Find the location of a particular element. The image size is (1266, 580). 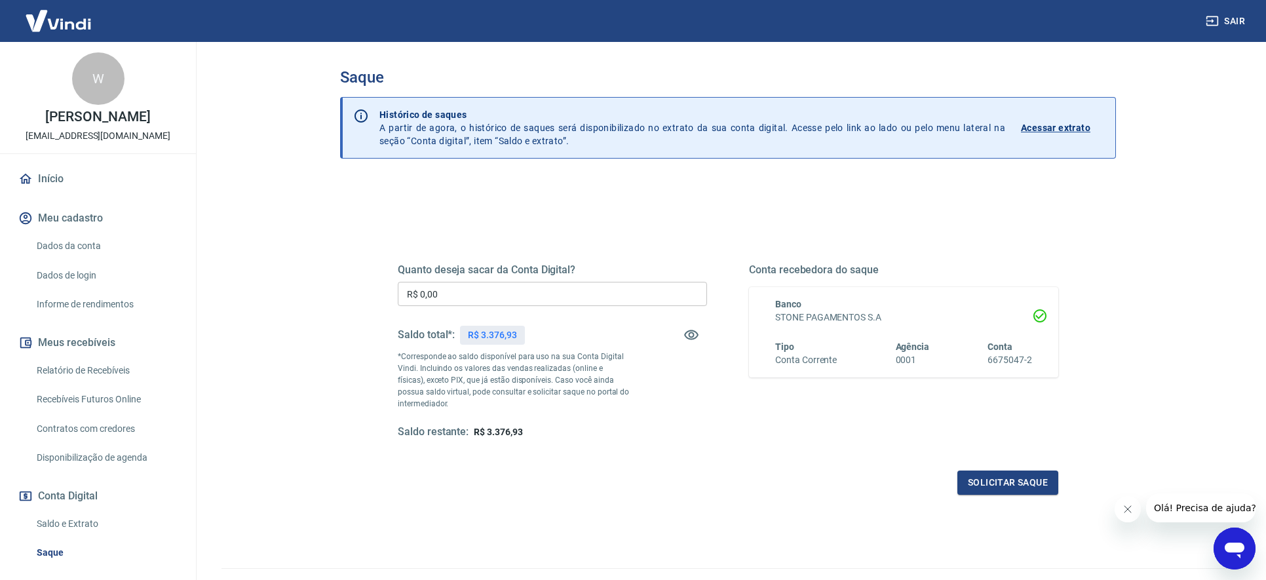

p: *Corresponde ao saldo disponível para uso na sua Conta Digital Vindi. Incluindo os valores das ve... is located at coordinates (514, 380).